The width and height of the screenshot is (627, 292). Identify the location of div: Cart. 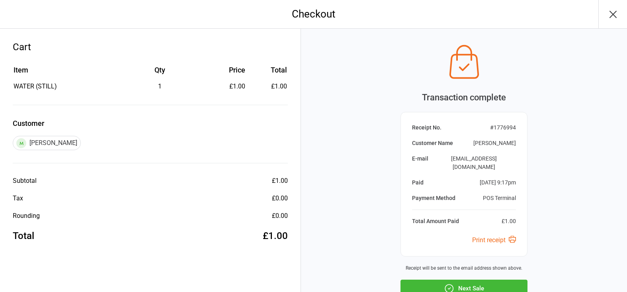
(150, 47).